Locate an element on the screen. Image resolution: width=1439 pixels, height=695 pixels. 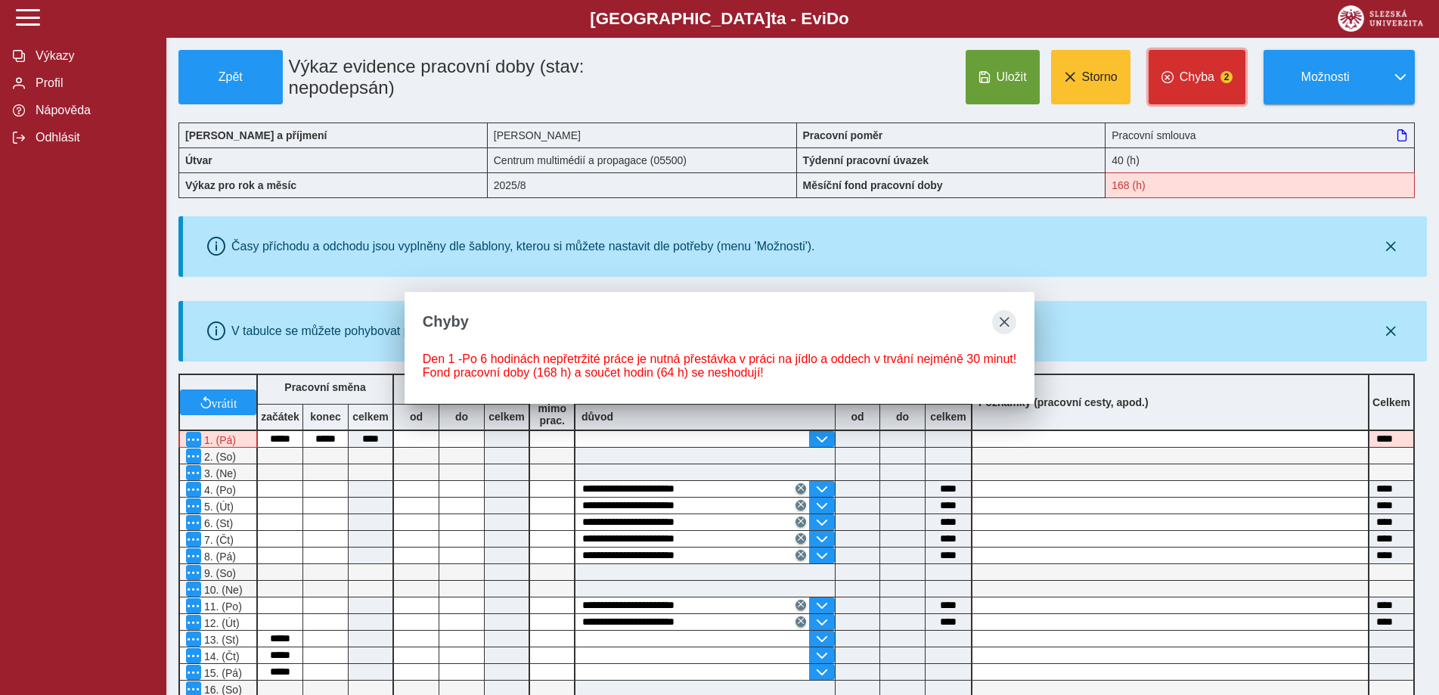
span: 5. (Út) is located at coordinates (217, 507).